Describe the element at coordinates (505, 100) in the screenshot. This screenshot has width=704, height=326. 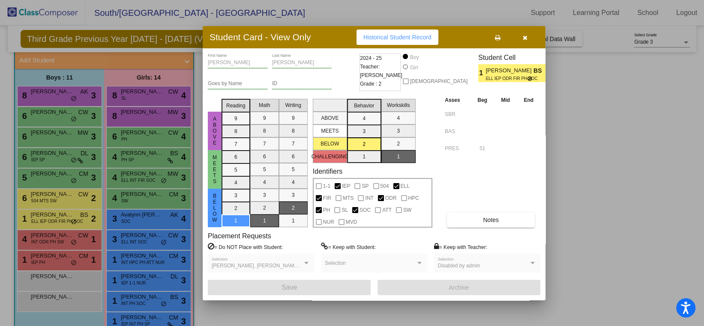
I see `th: Mid` at that location.